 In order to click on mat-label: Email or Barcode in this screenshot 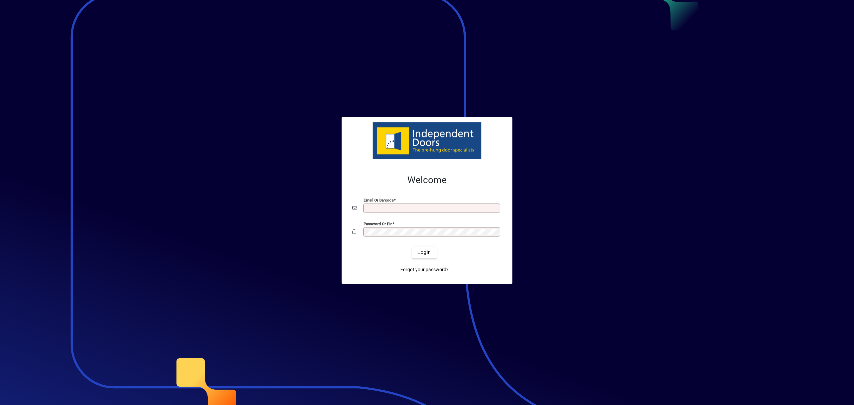, I will do `click(378, 200)`.